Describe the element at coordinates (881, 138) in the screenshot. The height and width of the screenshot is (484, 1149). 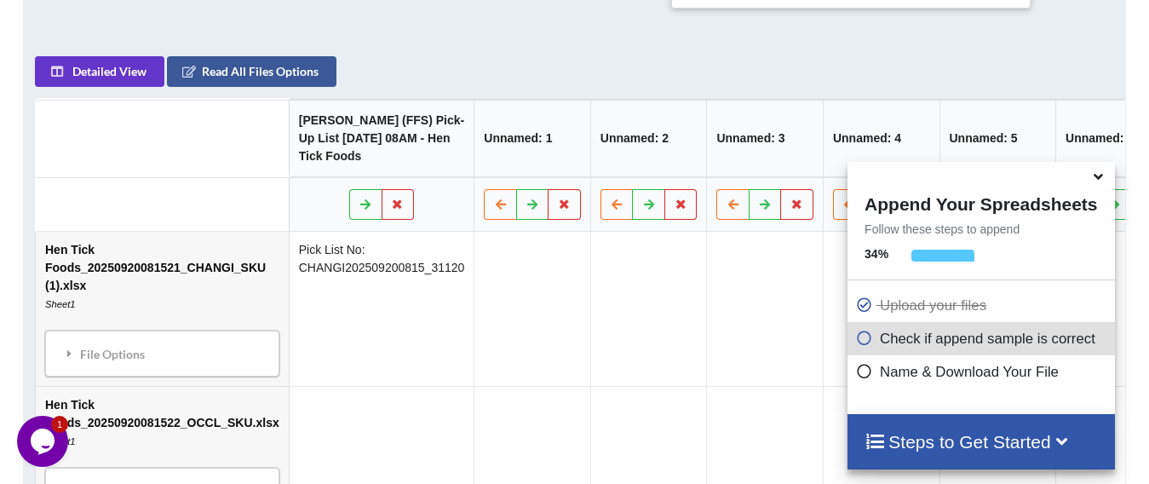
I see `th: Unnamed: 4` at that location.